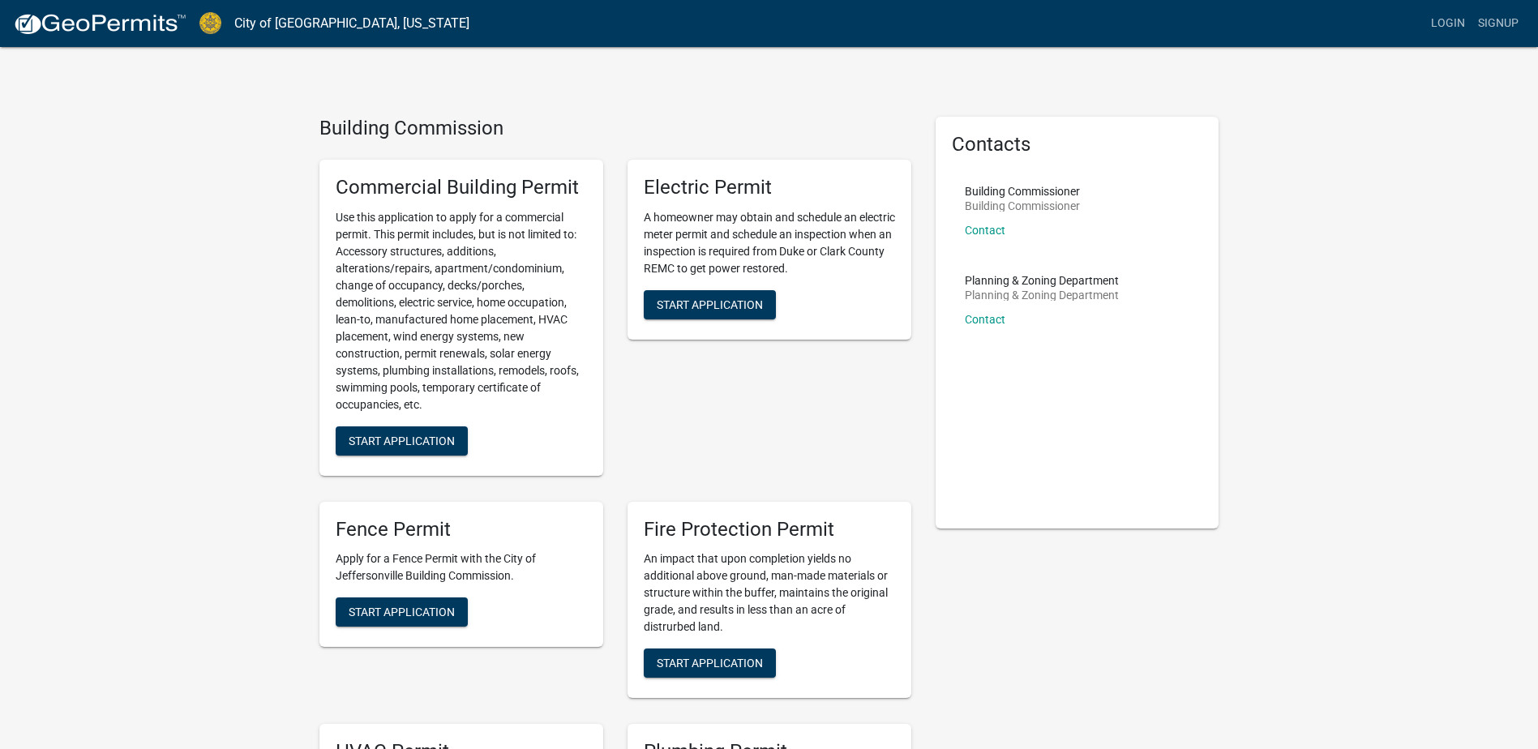 The width and height of the screenshot is (1538, 749). Describe the element at coordinates (615, 128) in the screenshot. I see `h4: Building Commission` at that location.